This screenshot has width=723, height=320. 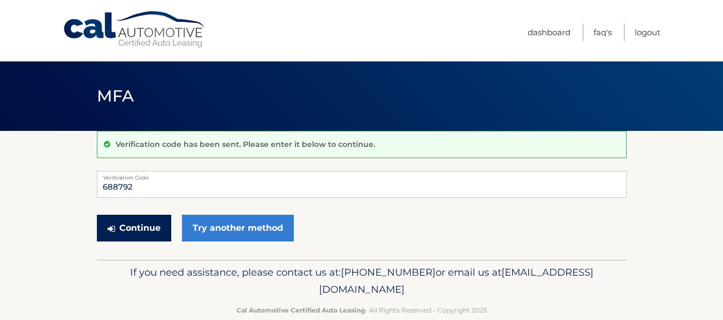 I want to click on input: Verification Code, so click(x=362, y=185).